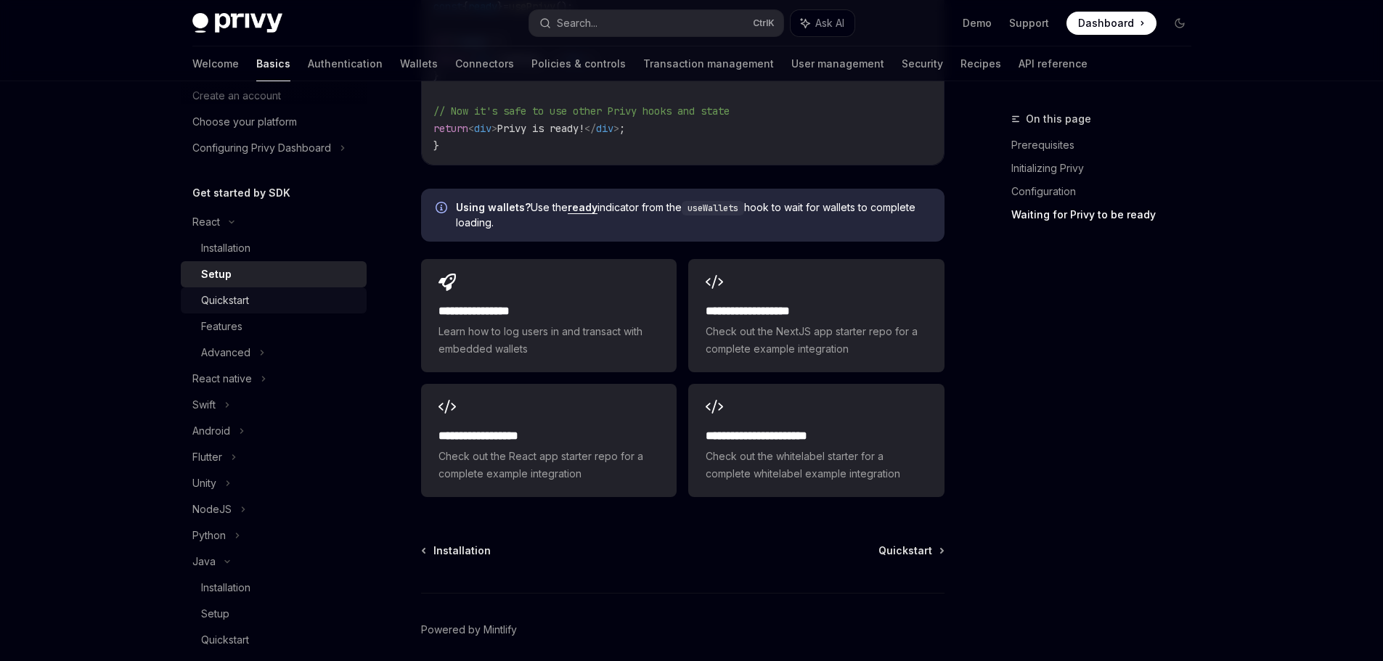 The image size is (1383, 661). Describe the element at coordinates (577, 23) in the screenshot. I see `div: Search...` at that location.